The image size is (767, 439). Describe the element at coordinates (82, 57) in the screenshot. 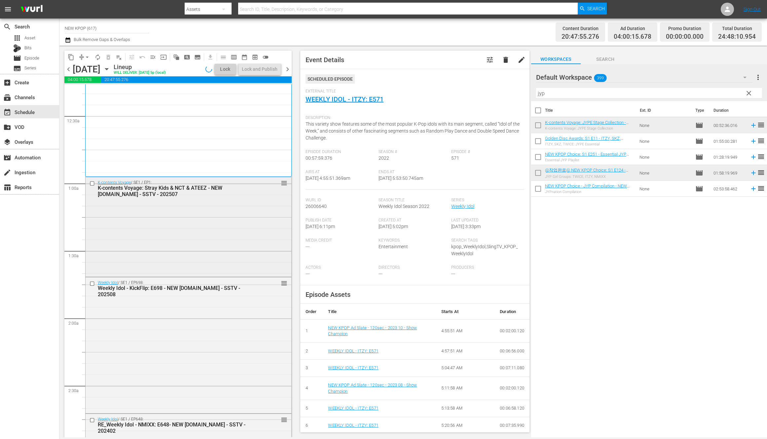

I see `span: compress` at that location.